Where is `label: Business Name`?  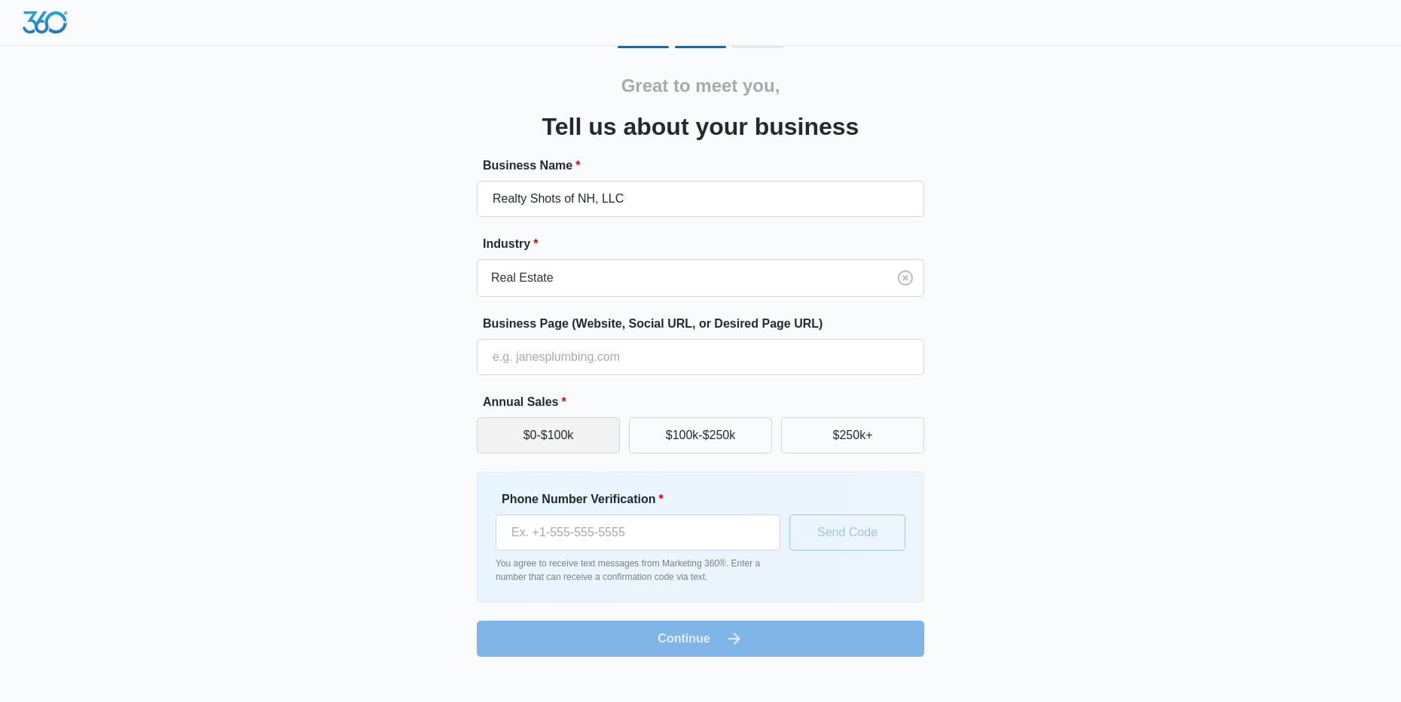 label: Business Name is located at coordinates (707, 166).